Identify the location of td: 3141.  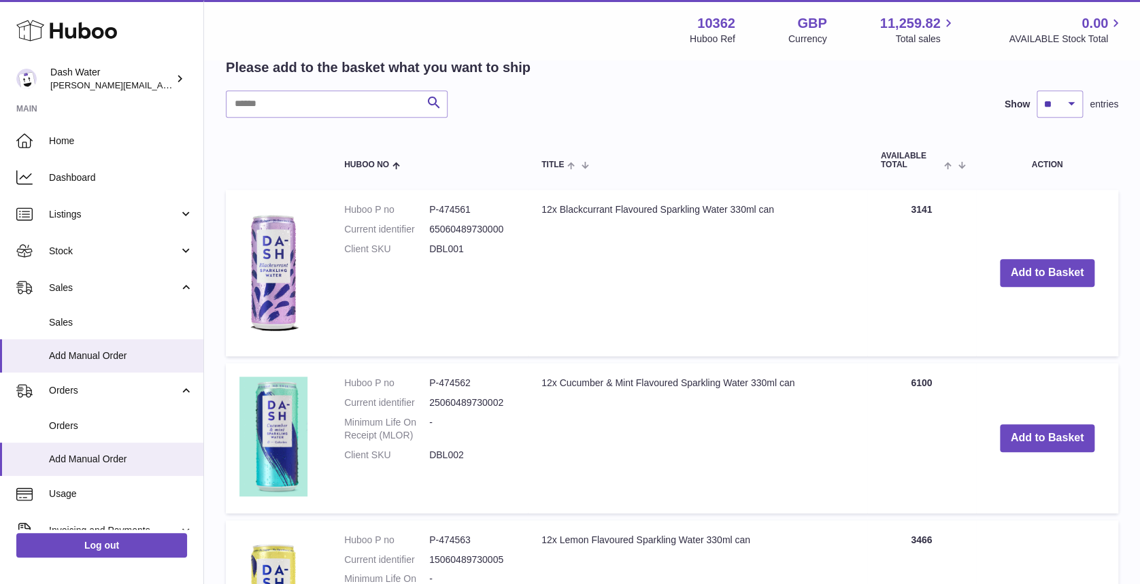
(921, 273).